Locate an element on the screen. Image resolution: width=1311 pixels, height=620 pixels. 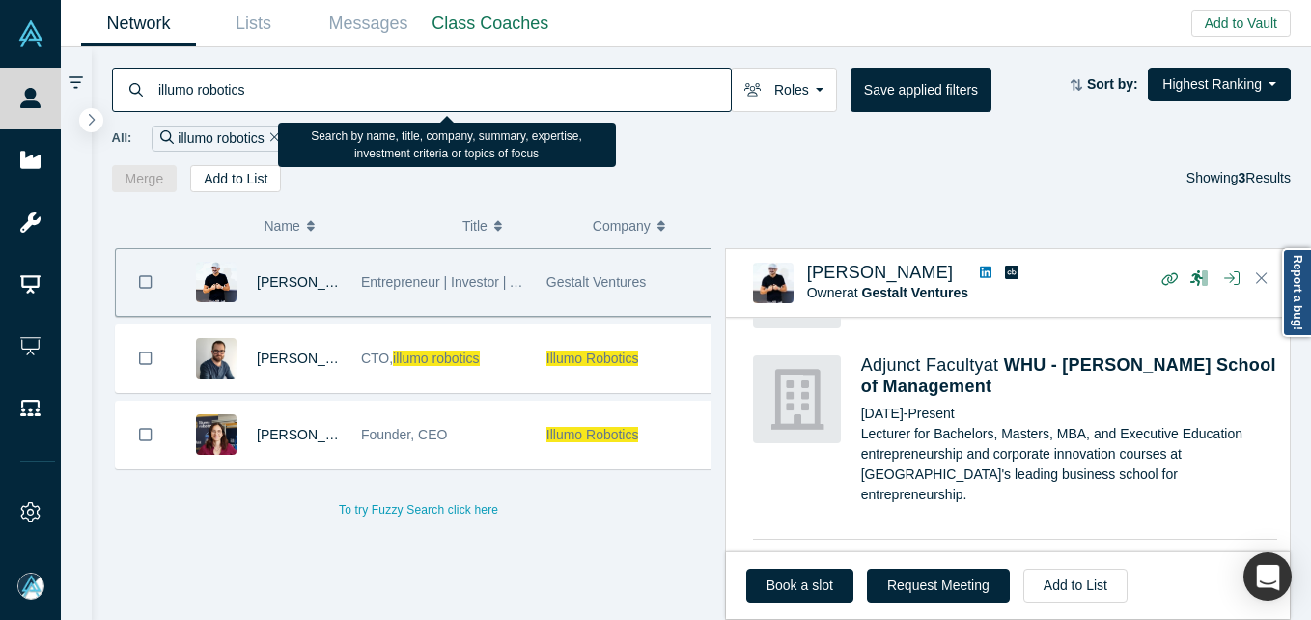
a: Gestalt Ventures is located at coordinates (915, 293).